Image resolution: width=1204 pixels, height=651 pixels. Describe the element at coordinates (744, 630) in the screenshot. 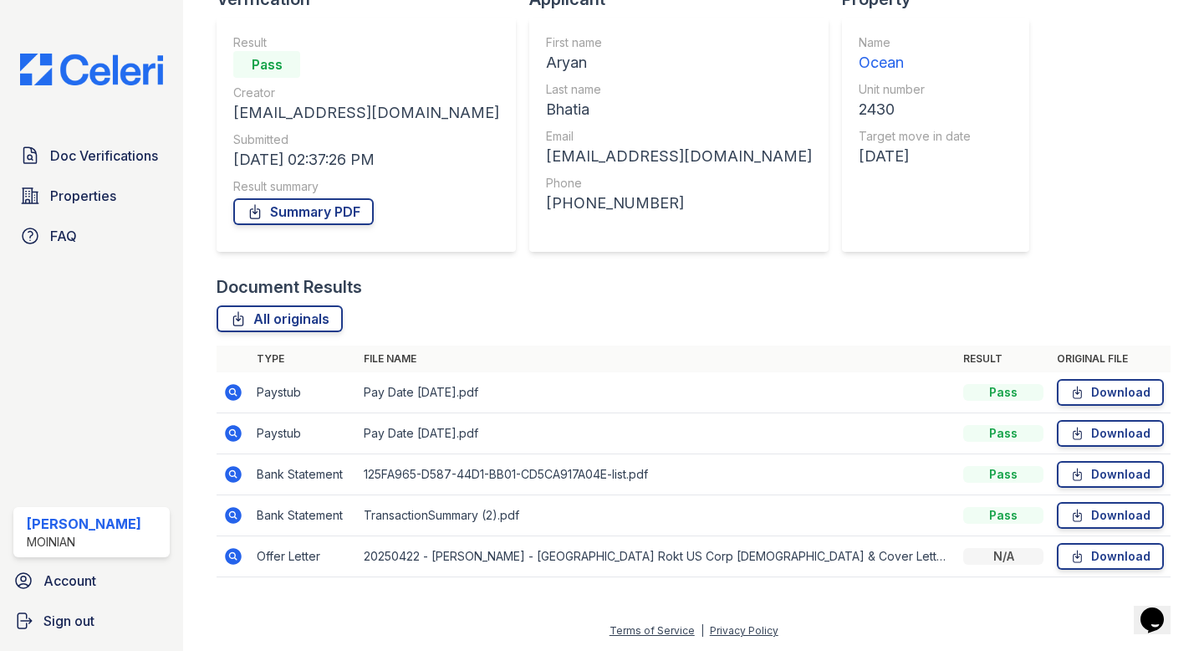

I see `a: Privacy Policy` at that location.